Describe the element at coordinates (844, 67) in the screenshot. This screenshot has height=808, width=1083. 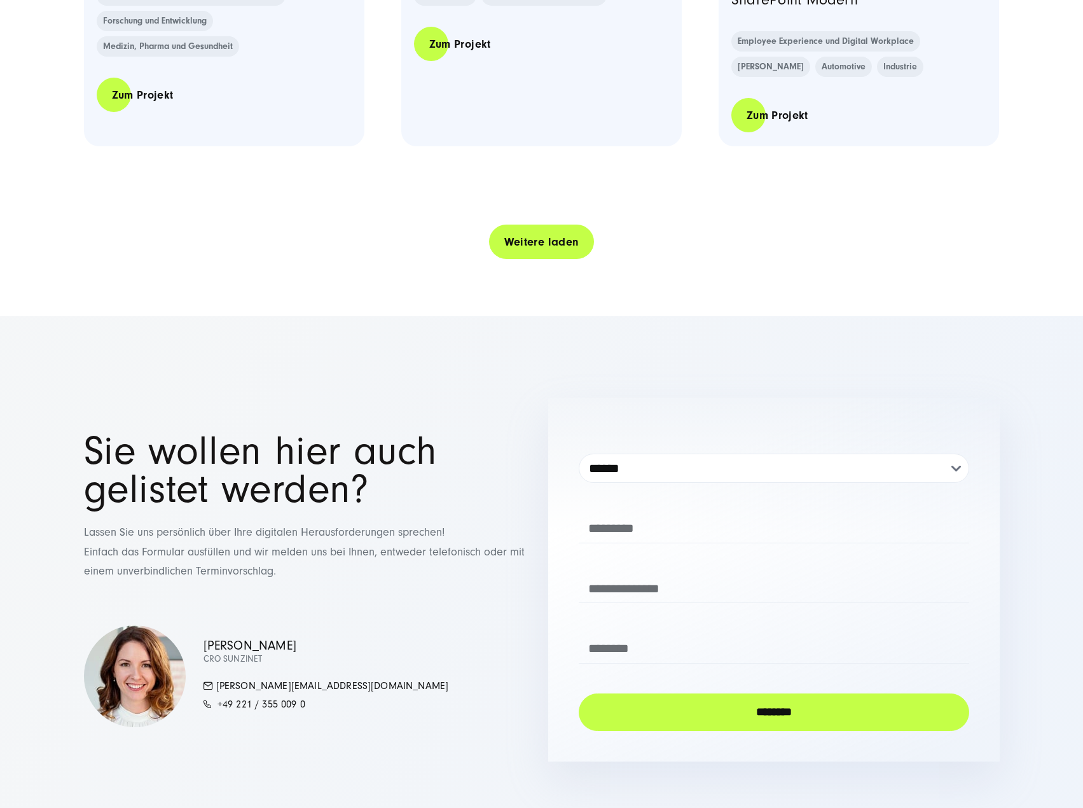
I see `a: Automotive` at that location.